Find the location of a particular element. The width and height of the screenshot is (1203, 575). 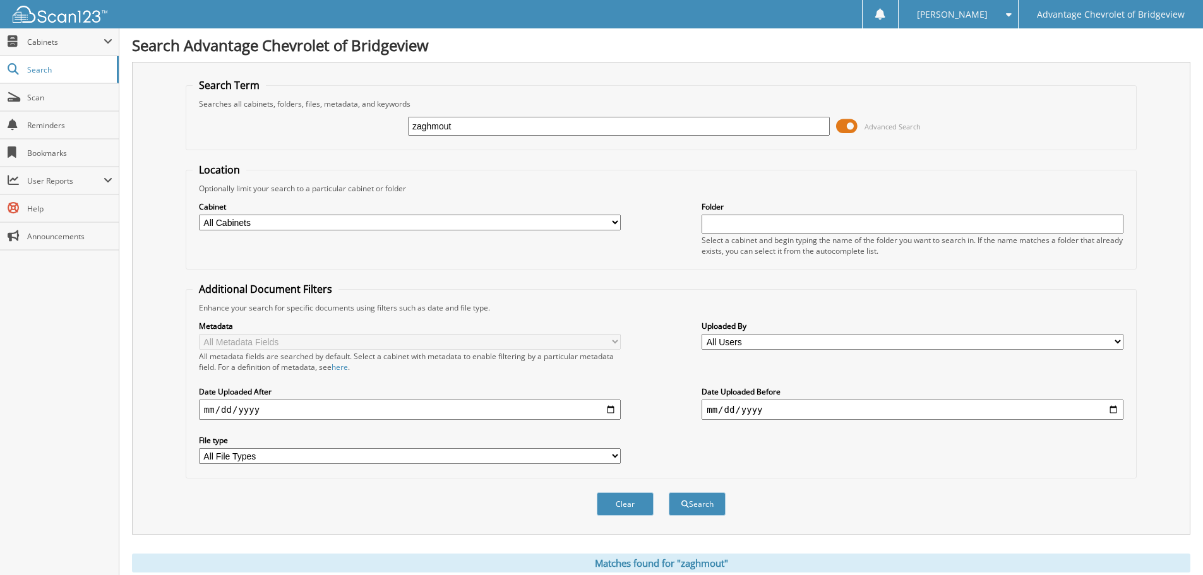

button: Clear is located at coordinates (625, 504).